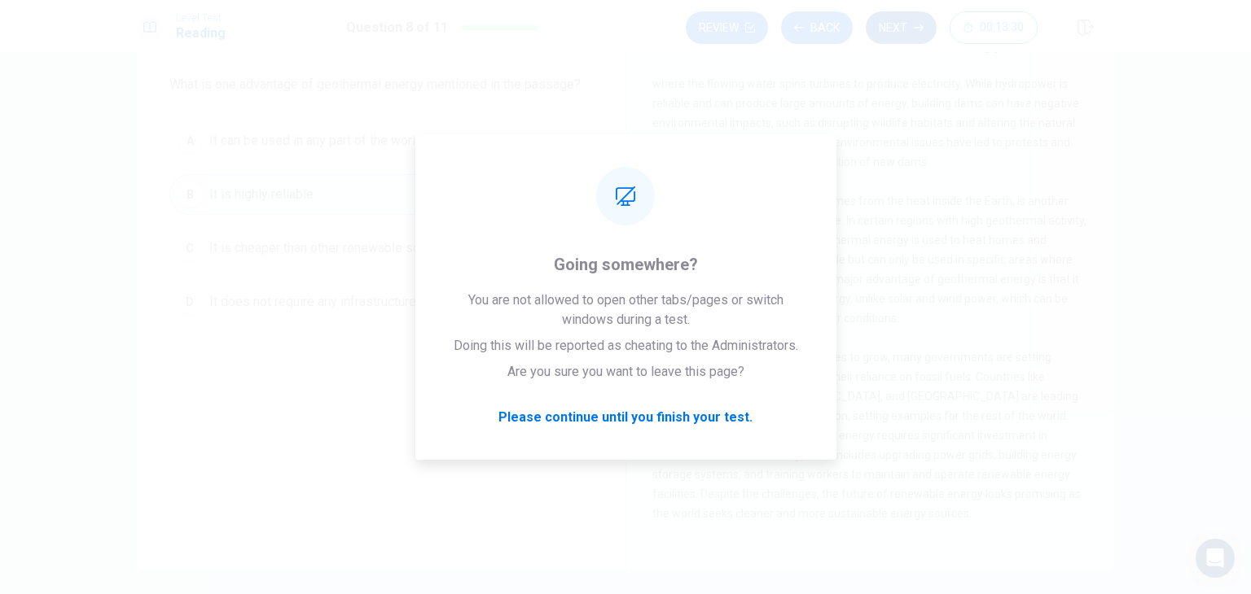 Image resolution: width=1251 pixels, height=594 pixels. Describe the element at coordinates (190, 141) in the screenshot. I see `div: A` at that location.